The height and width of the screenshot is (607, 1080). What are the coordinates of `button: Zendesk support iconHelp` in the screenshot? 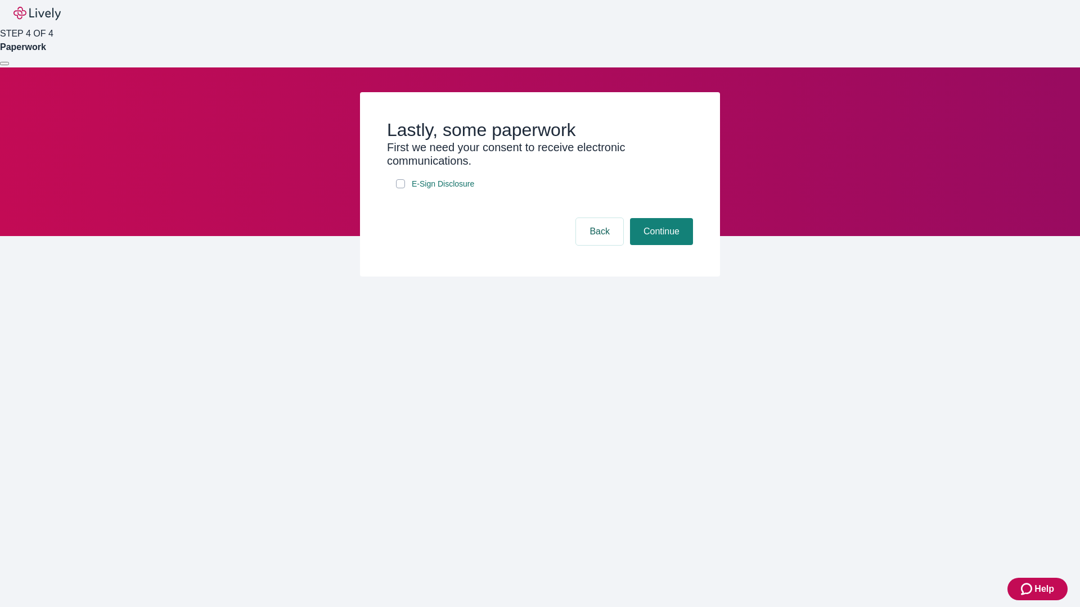 It's located at (1037, 589).